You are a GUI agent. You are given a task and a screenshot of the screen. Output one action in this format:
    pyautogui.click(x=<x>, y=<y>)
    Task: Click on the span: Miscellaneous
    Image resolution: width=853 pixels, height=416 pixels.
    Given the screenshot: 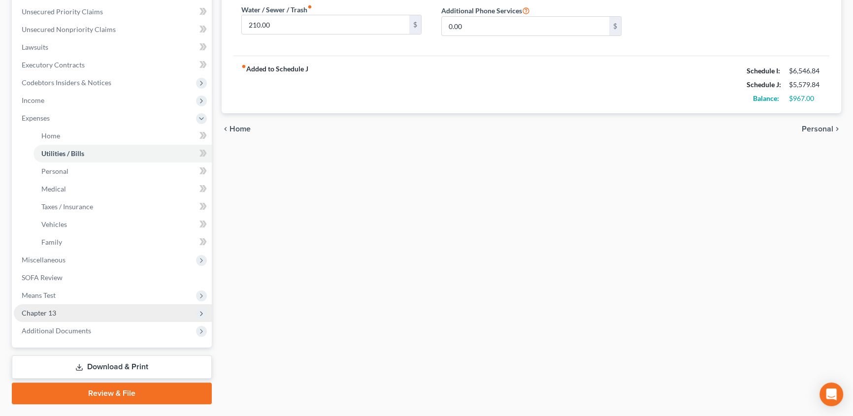 What is the action you would take?
    pyautogui.click(x=43, y=260)
    